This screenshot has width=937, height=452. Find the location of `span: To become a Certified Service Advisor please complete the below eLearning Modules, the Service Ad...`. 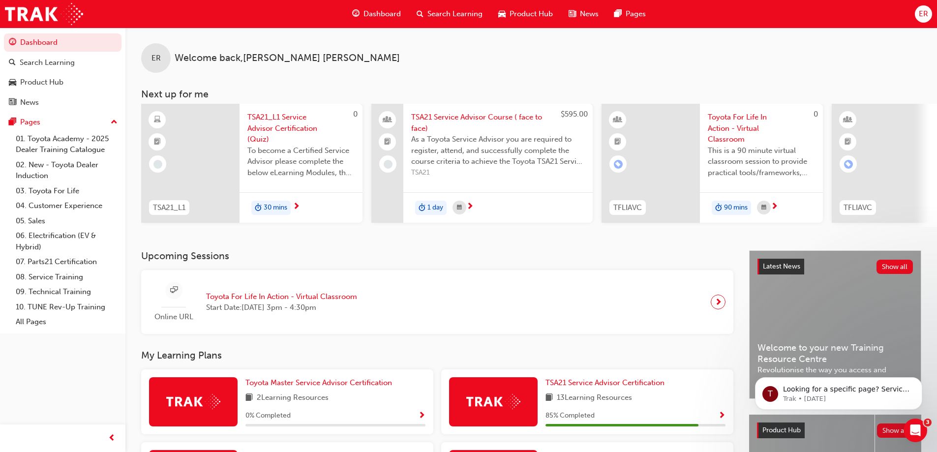

span: To become a Certified Service Advisor please complete the below eLearning Modules, the Service Ad... is located at coordinates (301, 162).